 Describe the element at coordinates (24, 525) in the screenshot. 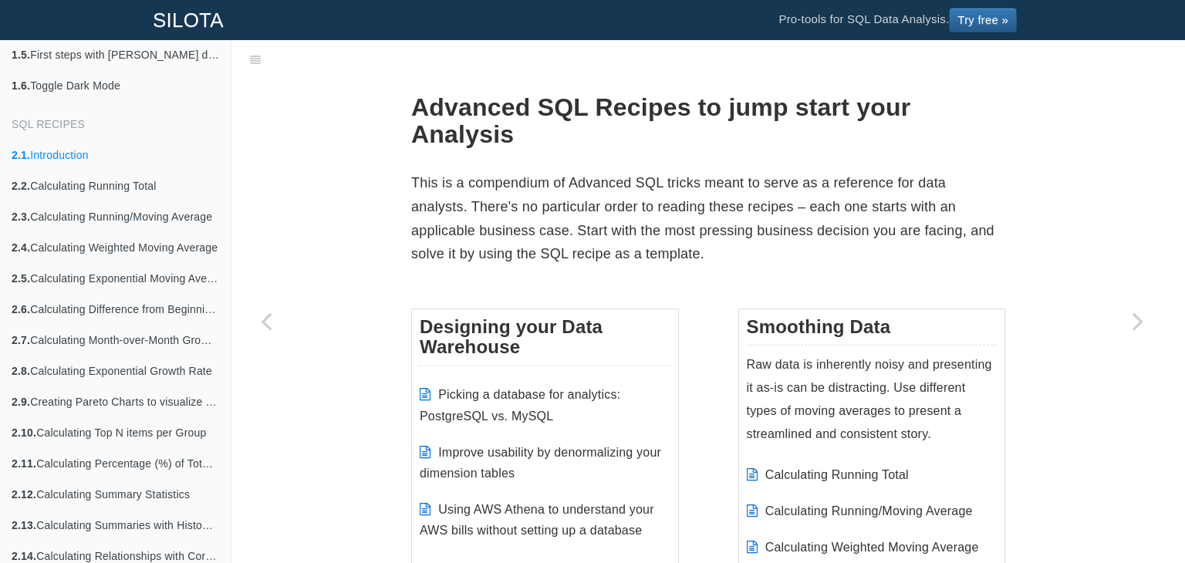

I see `b: 2.13.` at that location.